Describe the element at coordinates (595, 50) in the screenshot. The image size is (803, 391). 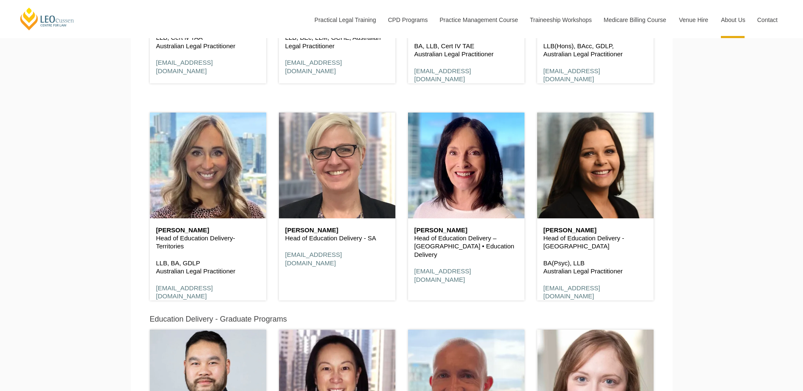
I see `p: LLB(Hons), BAcc, GDLP, Australian Legal Practitioner` at that location.